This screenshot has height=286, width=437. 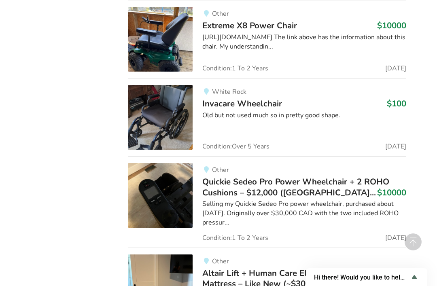 I want to click on img: mobility-extreme x8 power chair, so click(x=160, y=39).